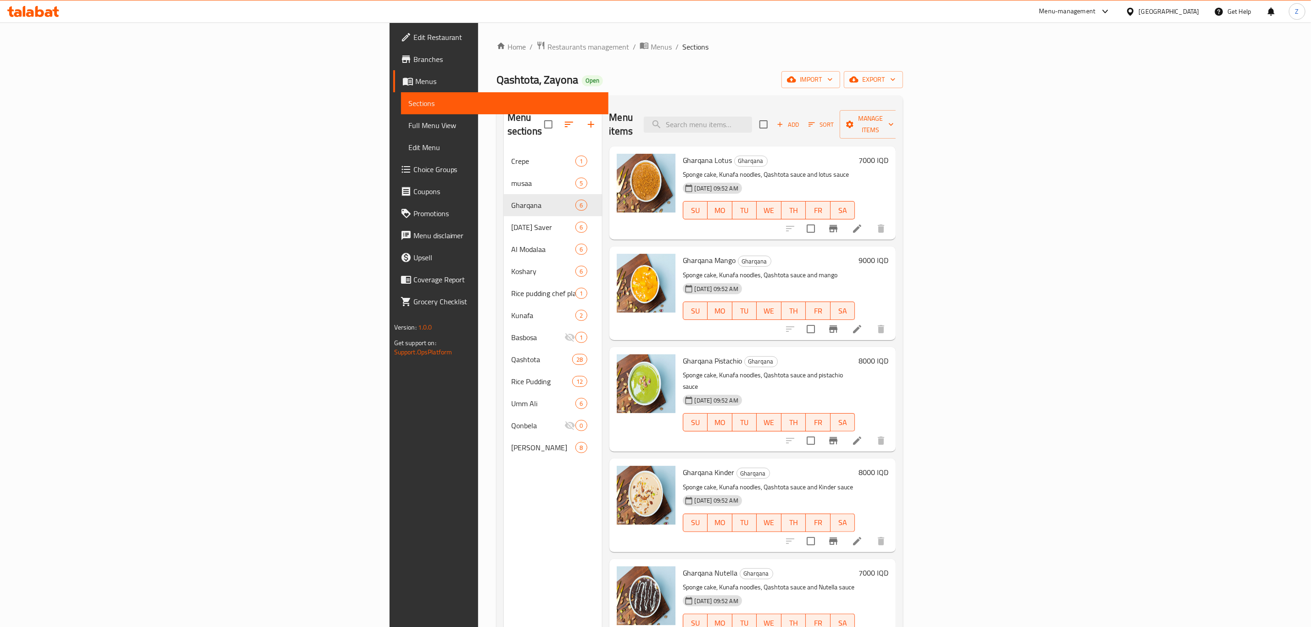 This screenshot has width=1311, height=627. What do you see at coordinates (569, 124) in the screenshot?
I see `span: Sort sections` at bounding box center [569, 124].